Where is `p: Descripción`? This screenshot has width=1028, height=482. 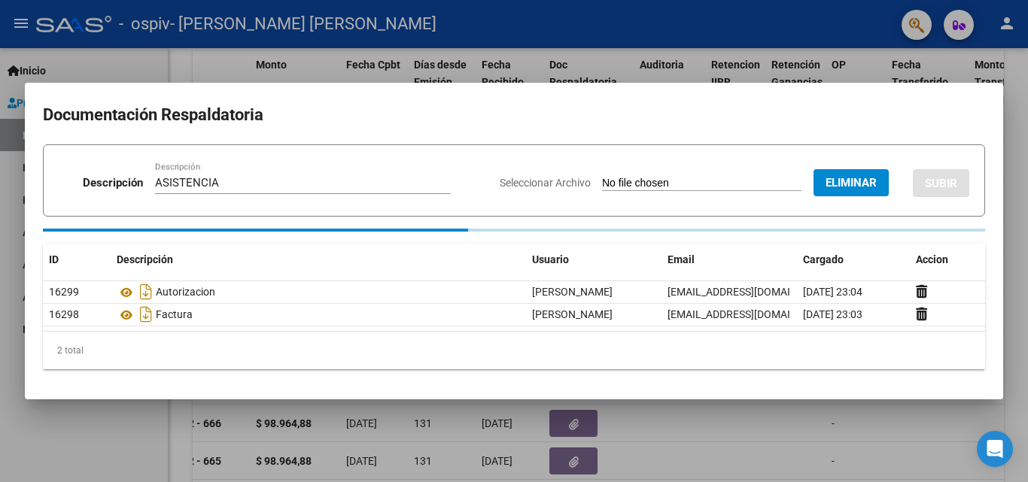 p: Descripción is located at coordinates (113, 183).